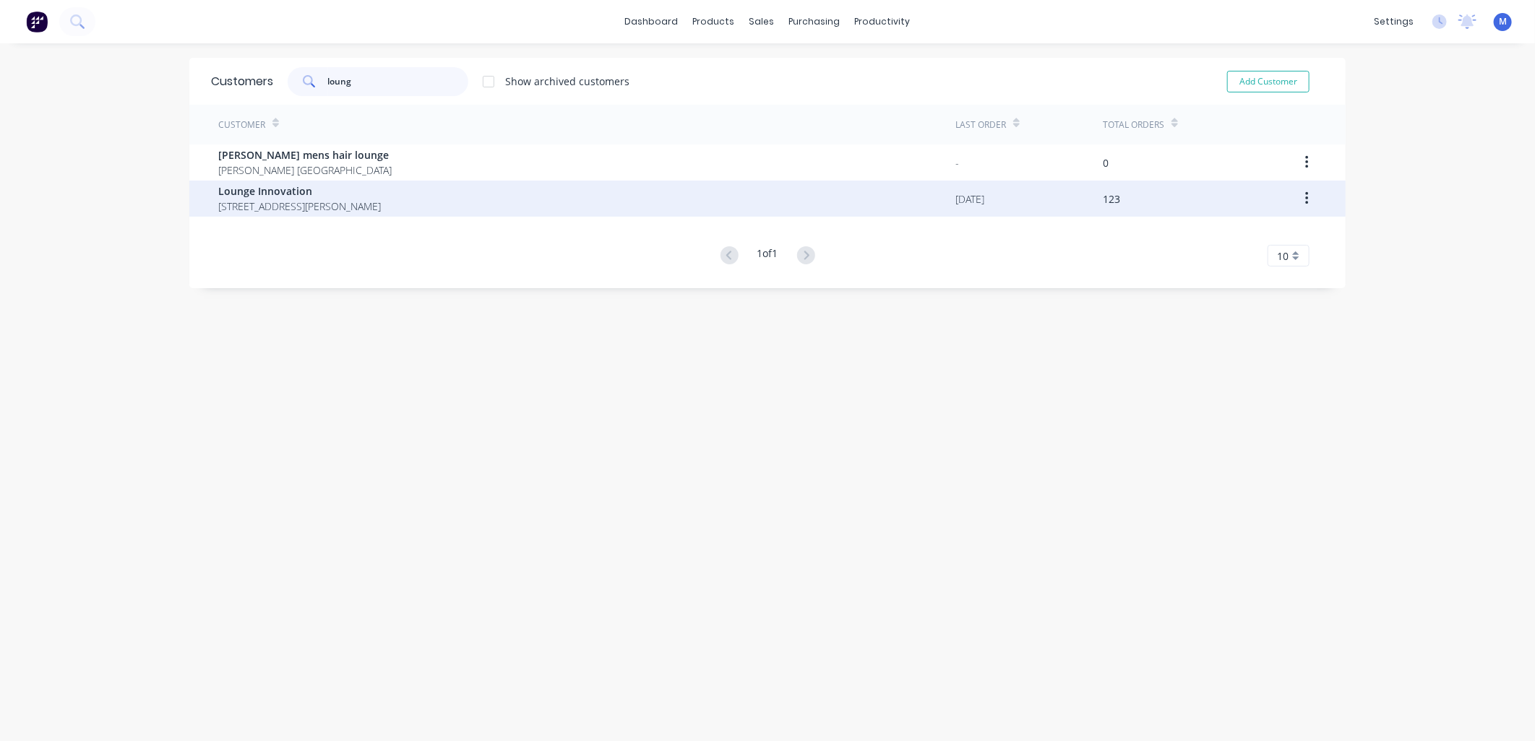  What do you see at coordinates (814, 22) in the screenshot?
I see `div: purchasing` at bounding box center [814, 22].